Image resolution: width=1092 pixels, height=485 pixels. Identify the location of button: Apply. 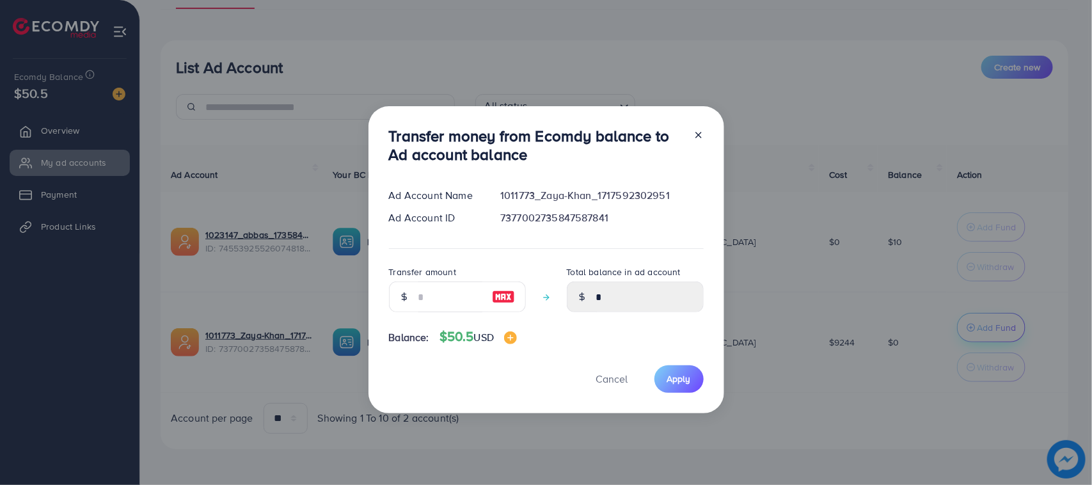
(679, 379).